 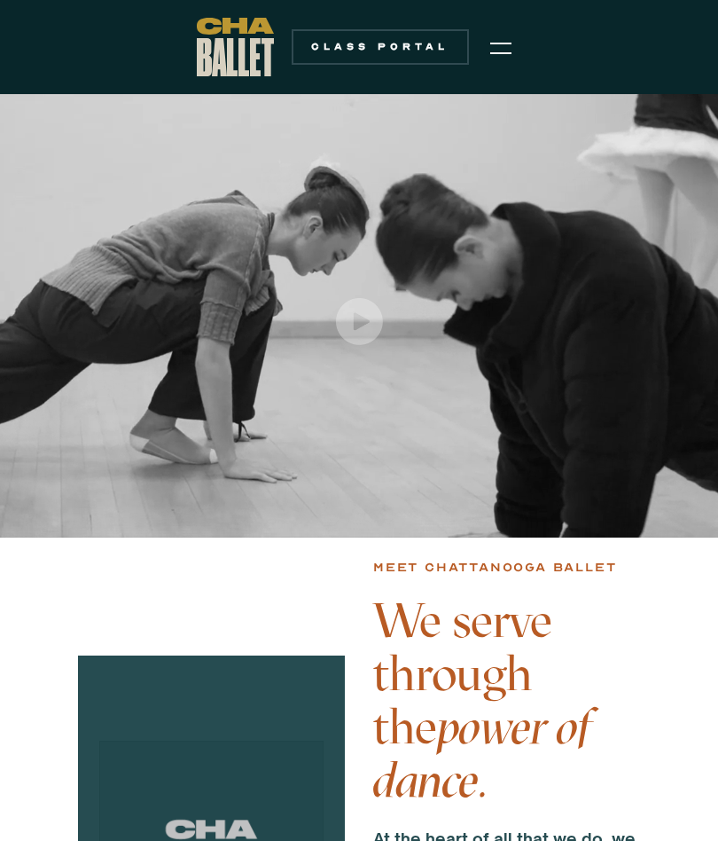 What do you see at coordinates (235, 47) in the screenshot?
I see `a: home` at bounding box center [235, 47].